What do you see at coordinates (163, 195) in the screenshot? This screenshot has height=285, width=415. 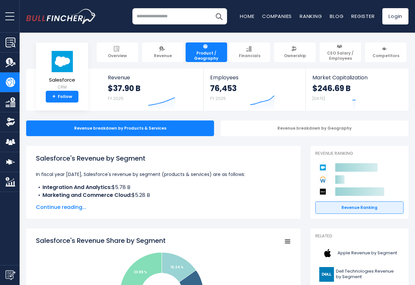 I see `li: $5.28 B` at bounding box center [163, 195].